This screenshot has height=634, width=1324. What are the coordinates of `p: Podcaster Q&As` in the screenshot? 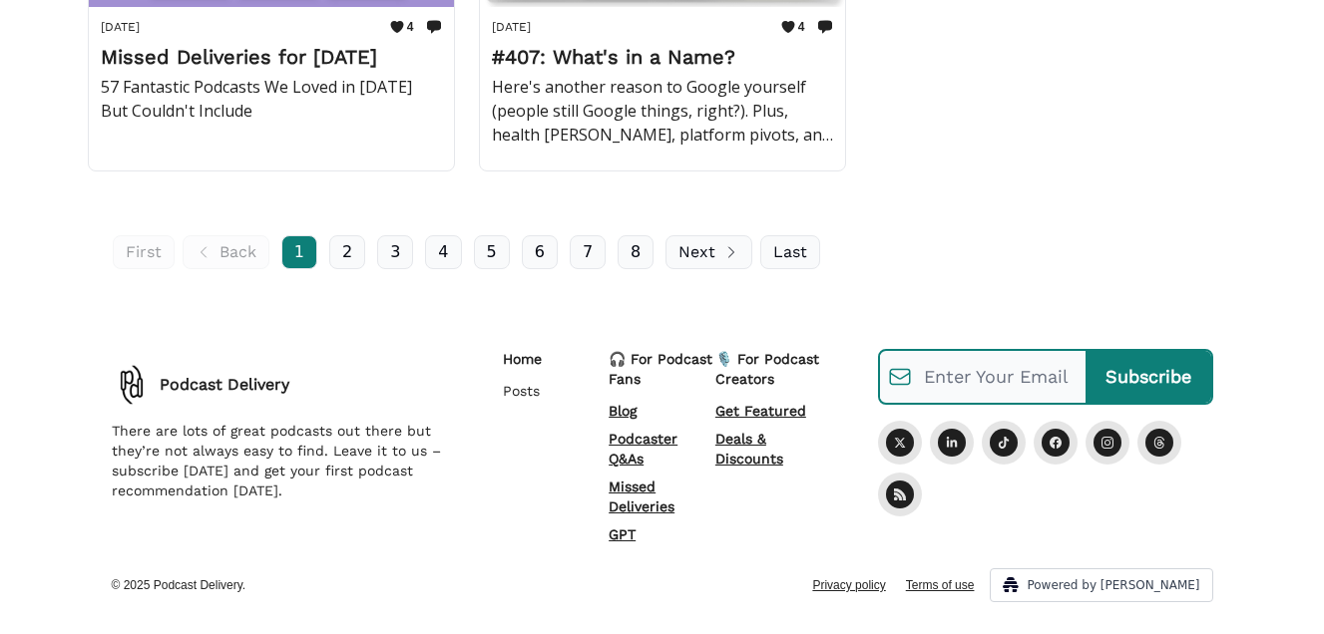 It's located at (661, 449).